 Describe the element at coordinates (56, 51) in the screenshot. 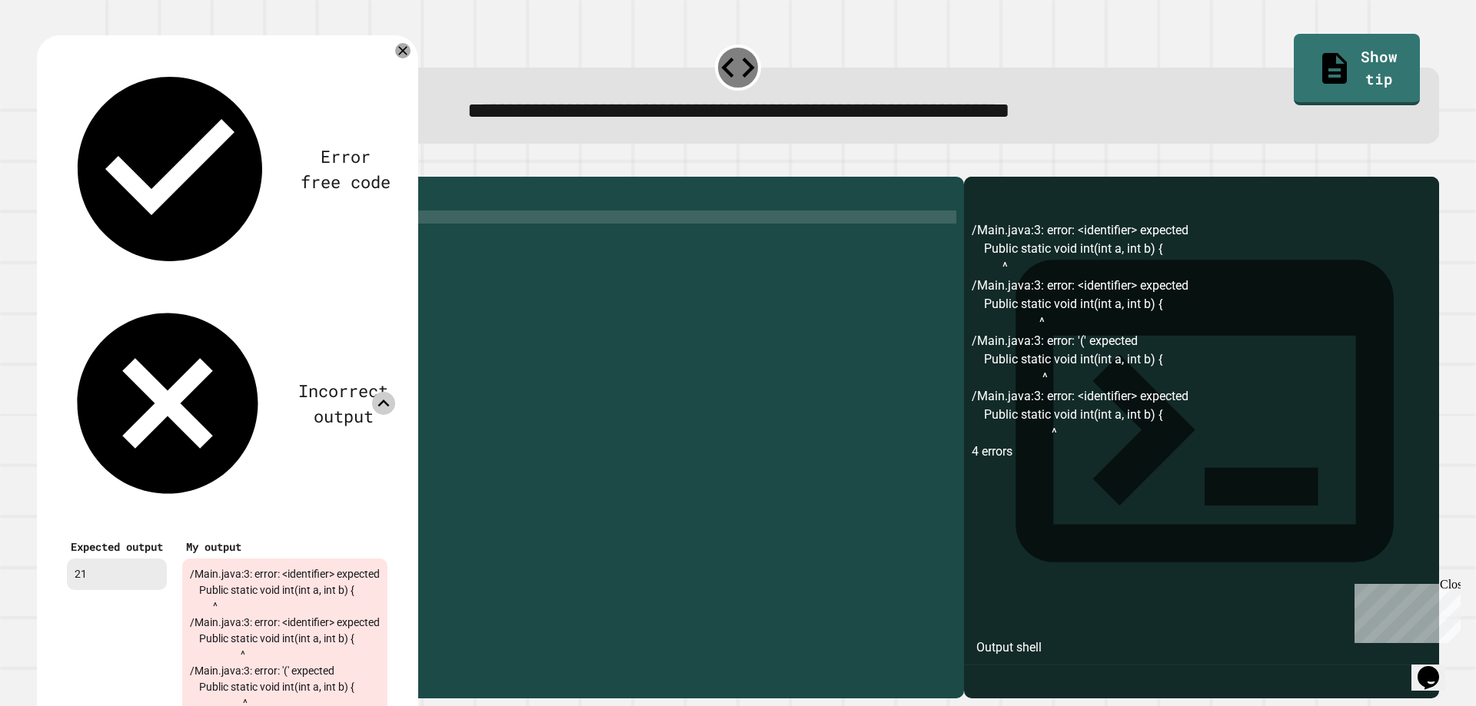

I see `div: Chat with us now!Close` at that location.